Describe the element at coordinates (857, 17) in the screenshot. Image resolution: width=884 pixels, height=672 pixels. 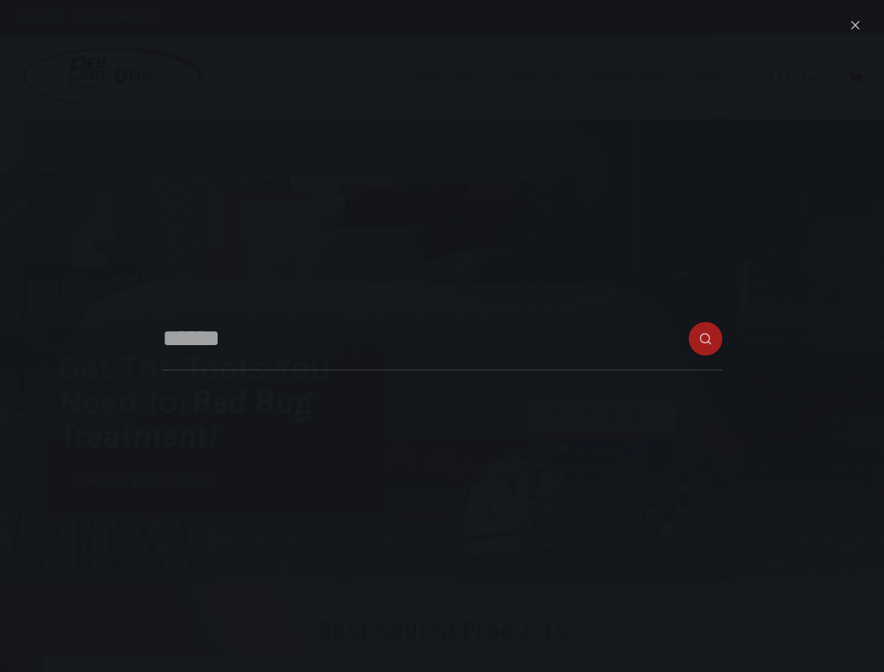
I see `button: Search` at that location.